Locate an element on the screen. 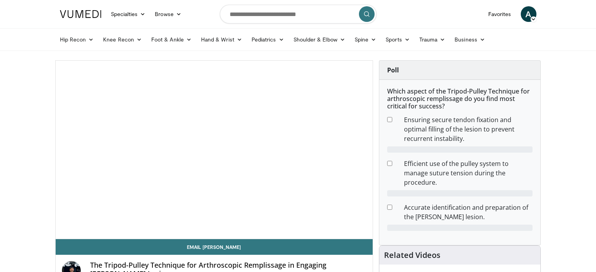  video-js: Video Player is located at coordinates (214, 150).